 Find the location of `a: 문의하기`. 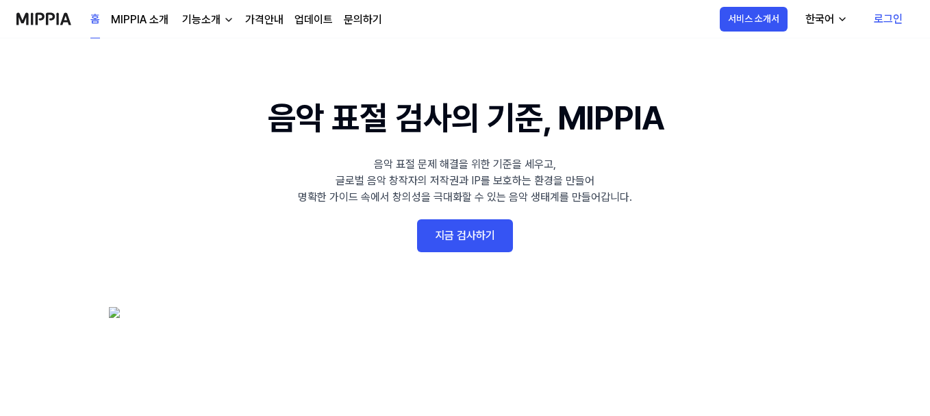

a: 문의하기 is located at coordinates (363, 20).